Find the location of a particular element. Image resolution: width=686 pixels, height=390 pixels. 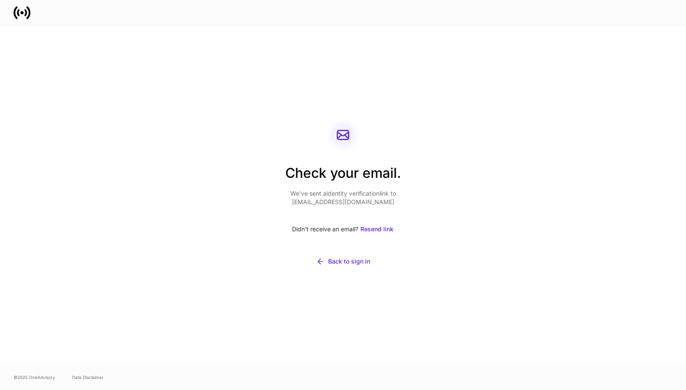

button: Resend link is located at coordinates (377, 229).